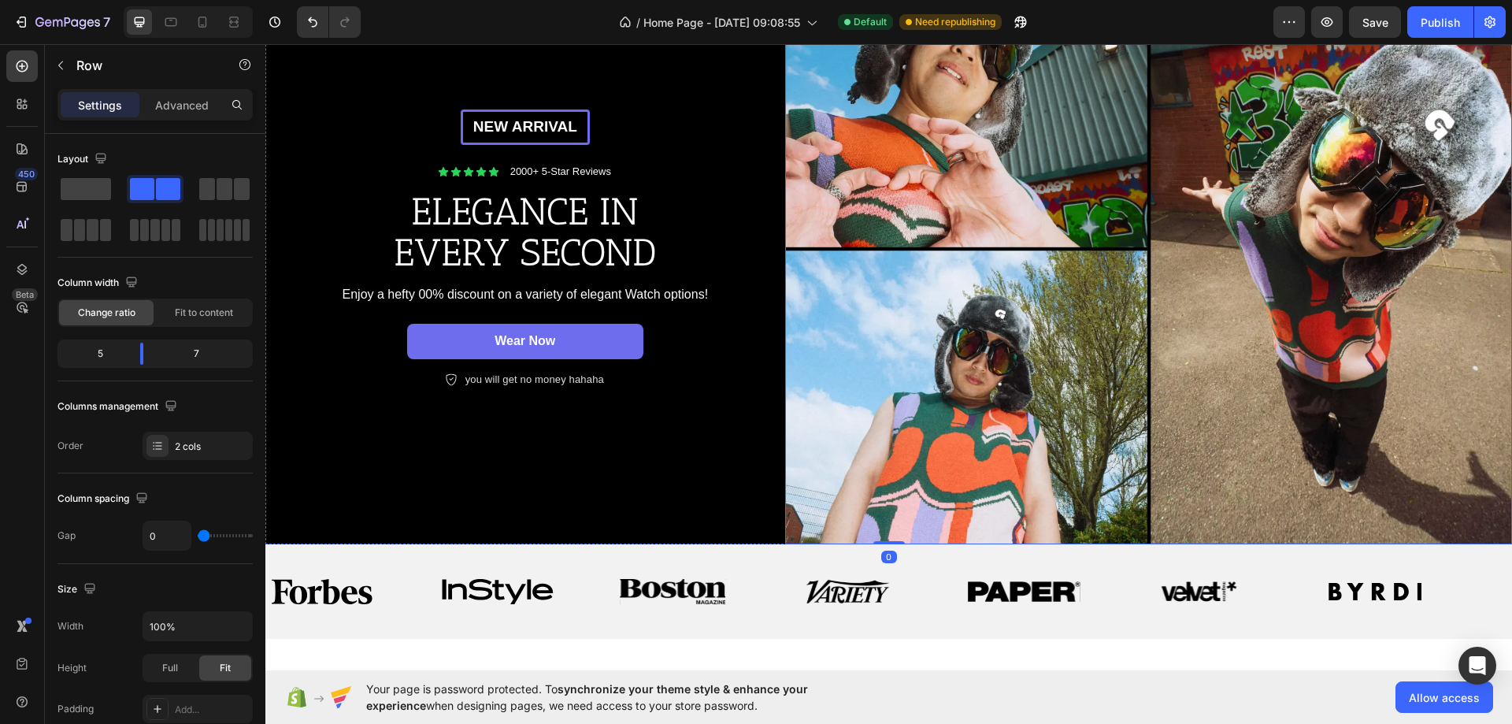 The height and width of the screenshot is (724, 1512). What do you see at coordinates (94, 354) in the screenshot?
I see `div: 5` at bounding box center [94, 354].